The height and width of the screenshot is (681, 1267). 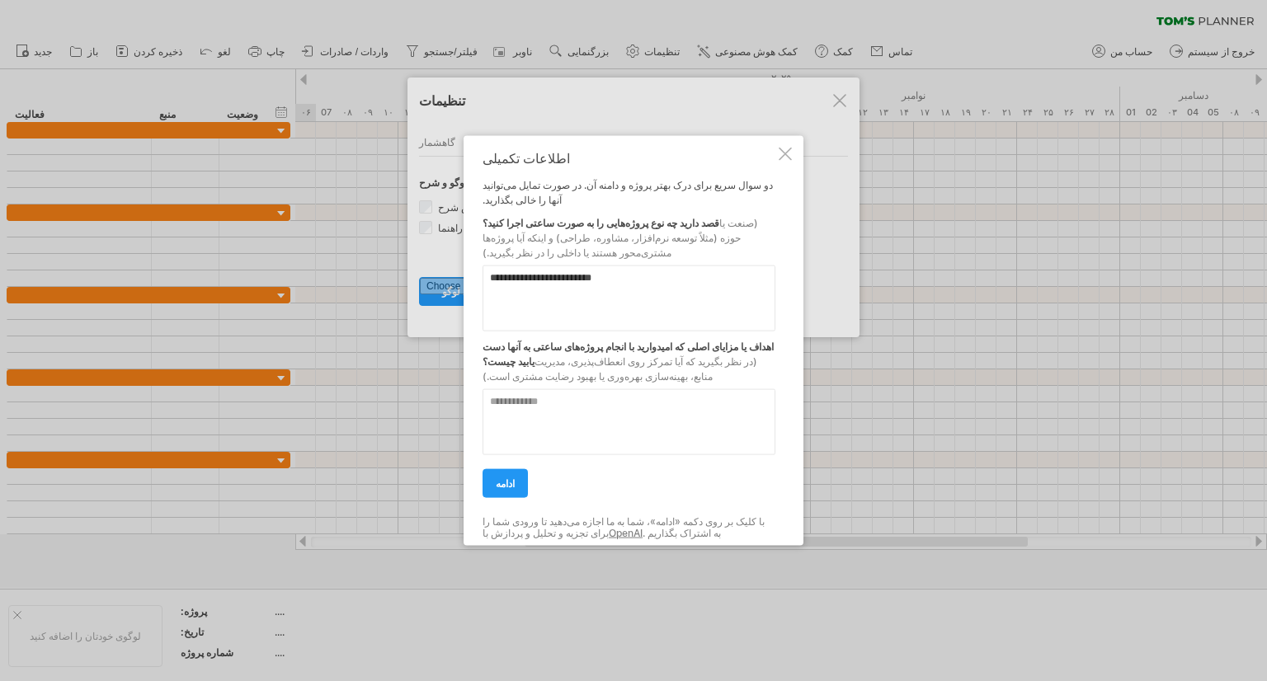 What do you see at coordinates (619, 369) in the screenshot?
I see `font: (در نظر بگیرید که آیا تمرکز روی انعطاف‌پذیری، مدیریت منابع، بهینه‌سازی بهره‌وری یا بهبود رضایت مش...` at bounding box center [619, 369].